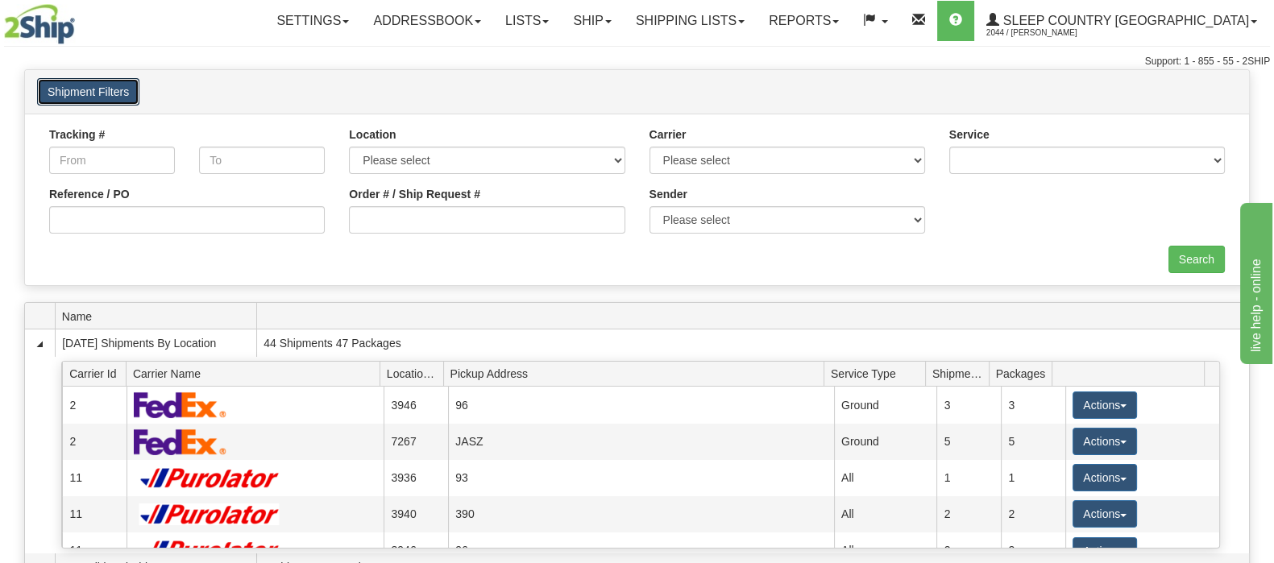 The width and height of the screenshot is (1274, 563). I want to click on span: Carrier Name, so click(256, 373).